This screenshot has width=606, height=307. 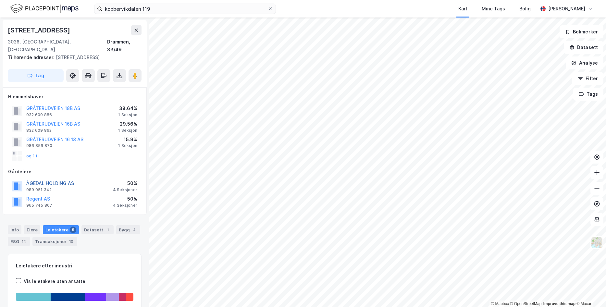 I want to click on button: Analyse, so click(x=584, y=63).